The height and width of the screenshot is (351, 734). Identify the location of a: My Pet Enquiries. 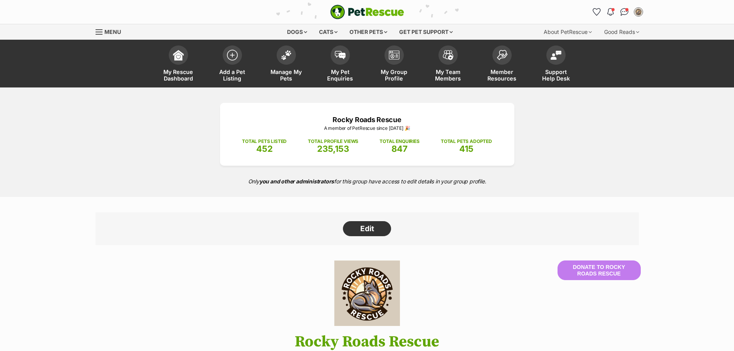
(340, 64).